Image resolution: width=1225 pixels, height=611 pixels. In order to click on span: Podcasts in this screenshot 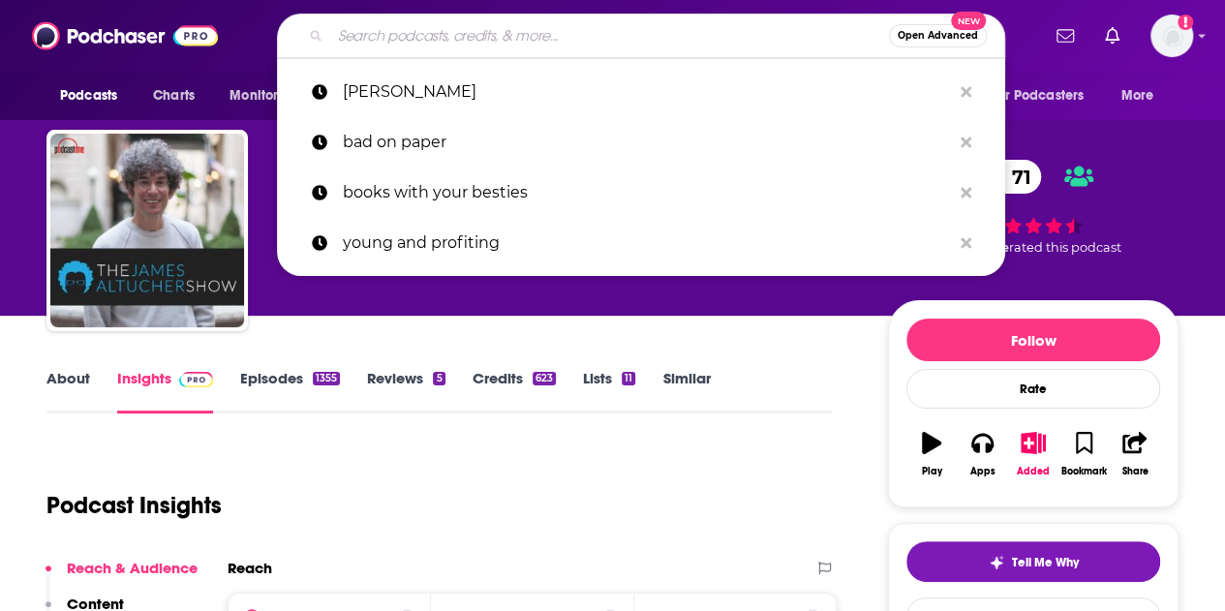, I will do `click(88, 96)`.